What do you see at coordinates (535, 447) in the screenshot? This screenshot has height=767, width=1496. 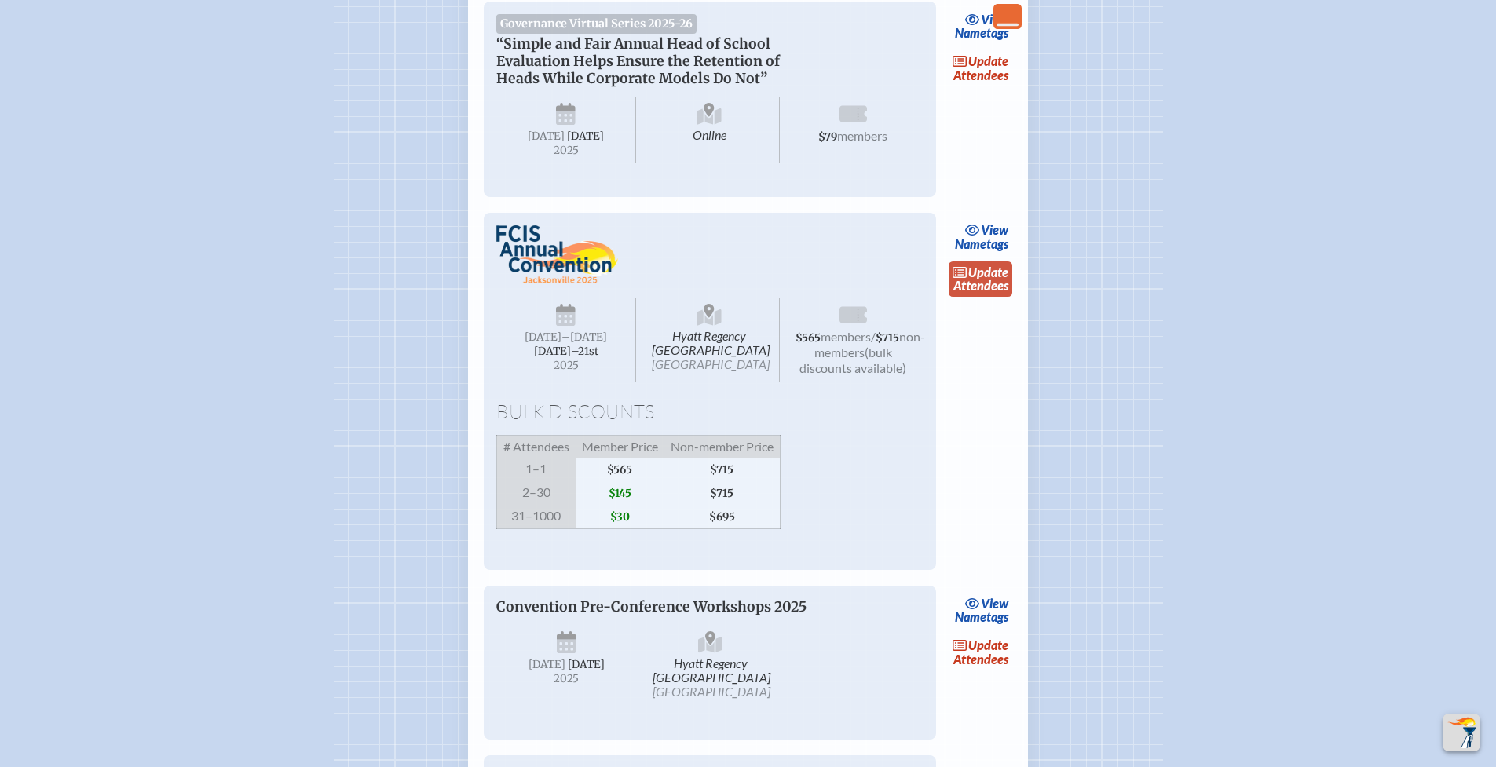 I see `span: # Attendees` at bounding box center [535, 447].